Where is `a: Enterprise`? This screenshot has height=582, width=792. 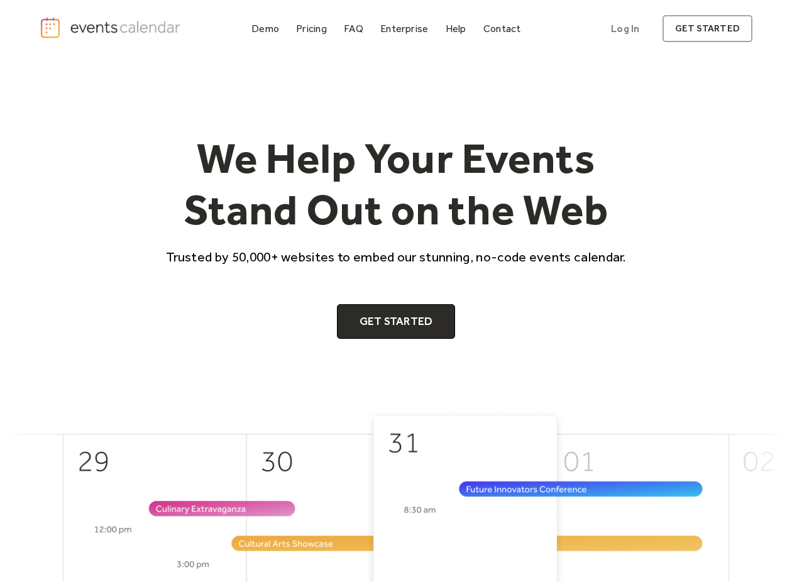
a: Enterprise is located at coordinates (404, 28).